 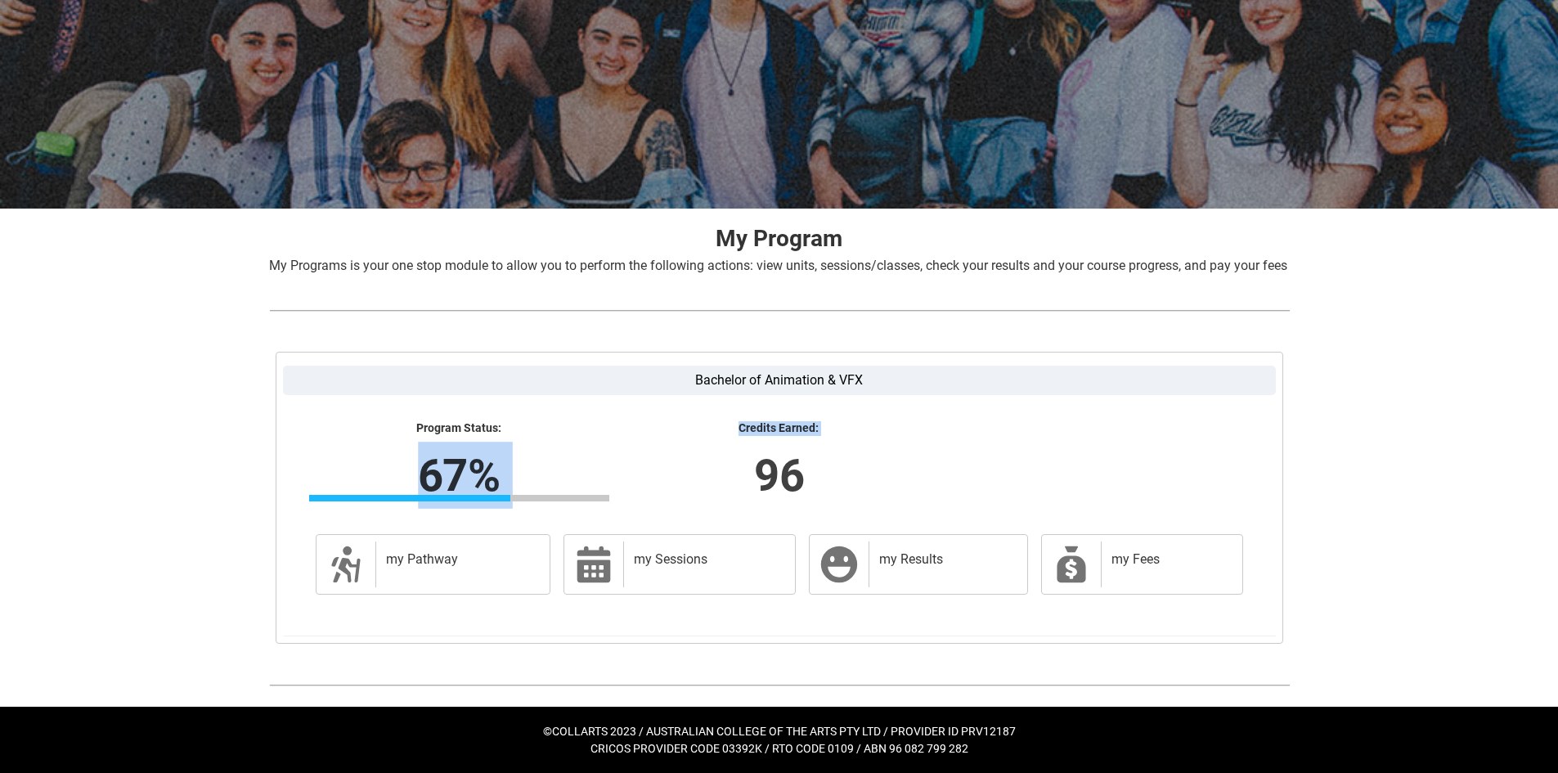 What do you see at coordinates (779, 429) in the screenshot?
I see `lightning-formatted-text: Credits Earned:` at bounding box center [779, 429].